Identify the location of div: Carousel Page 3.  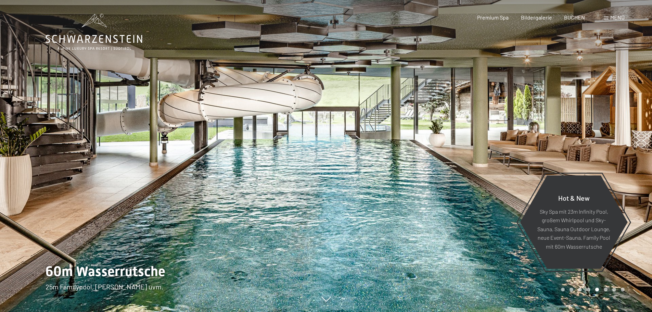
(580, 289).